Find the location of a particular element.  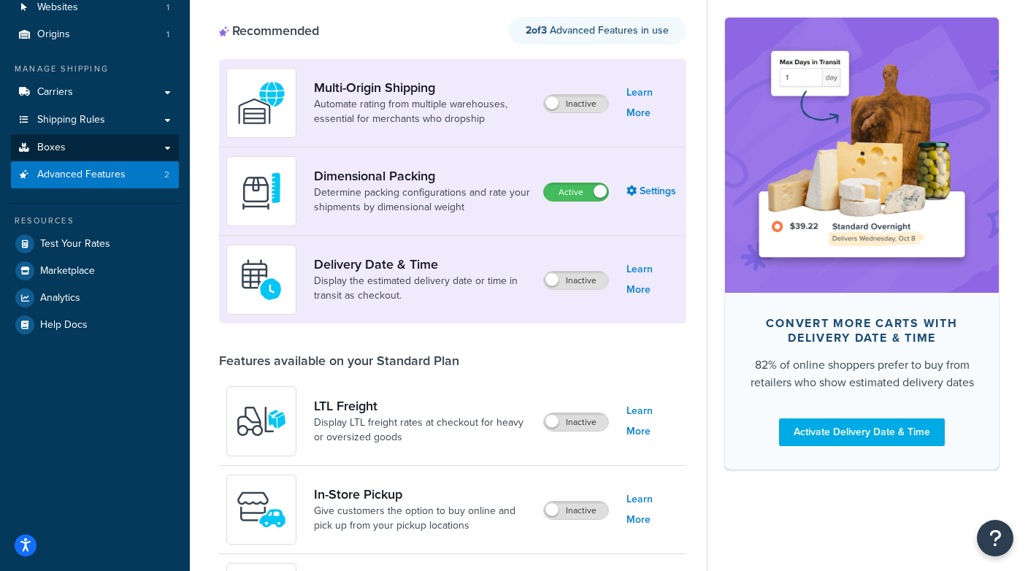

img: WatD5o0RtDAAAAAElFTkSuQmCC is located at coordinates (261, 103).